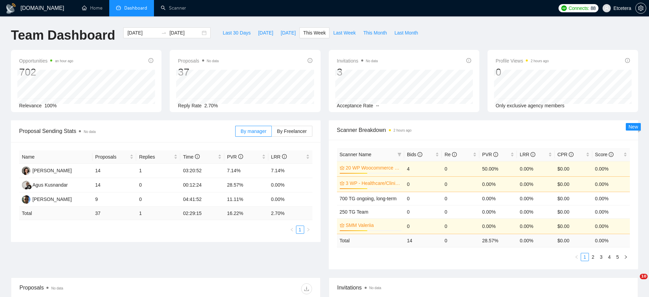  I want to click on td: 0.00 %, so click(611, 240).